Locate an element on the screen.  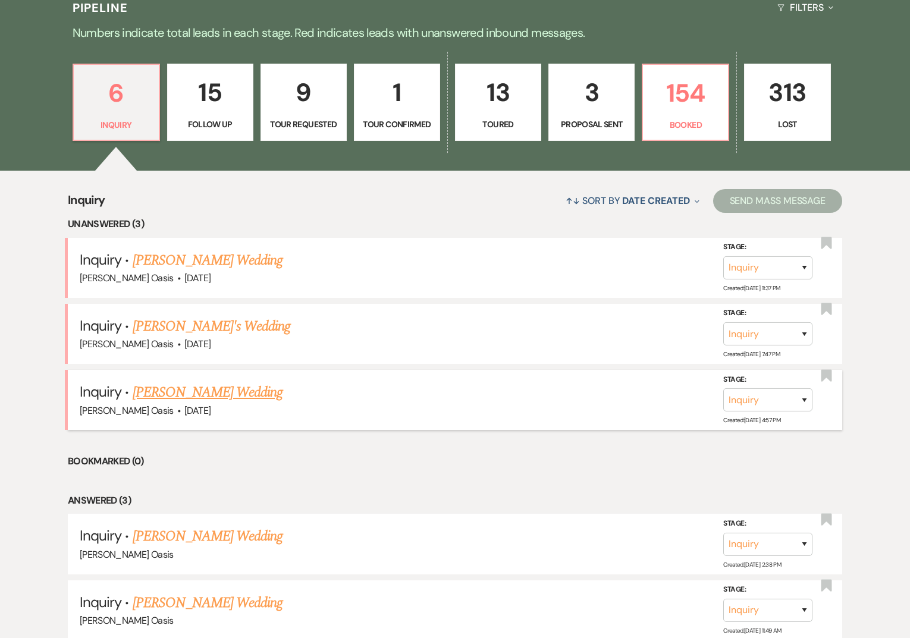
p: Follow Up is located at coordinates (210, 124).